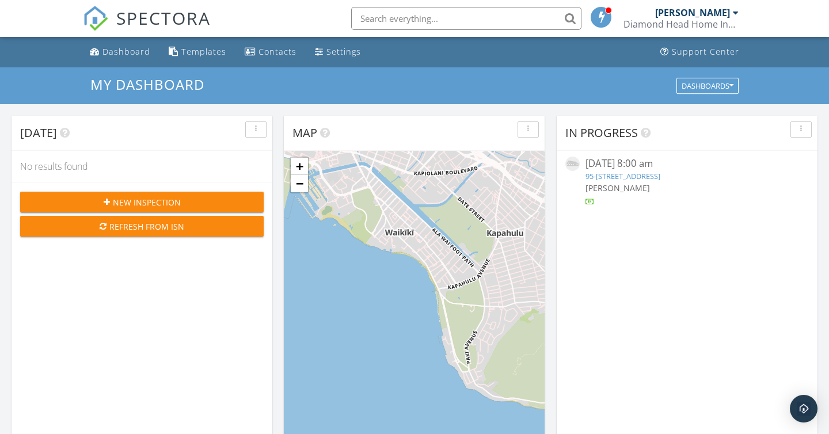 The height and width of the screenshot is (434, 829). What do you see at coordinates (197, 52) in the screenshot?
I see `a: Templates` at bounding box center [197, 52].